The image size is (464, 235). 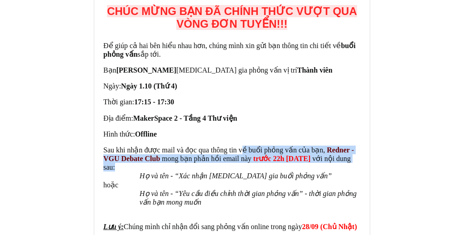 What do you see at coordinates (228, 154) in the screenshot?
I see `font: Redner - VGU Debate Club` at bounding box center [228, 154].